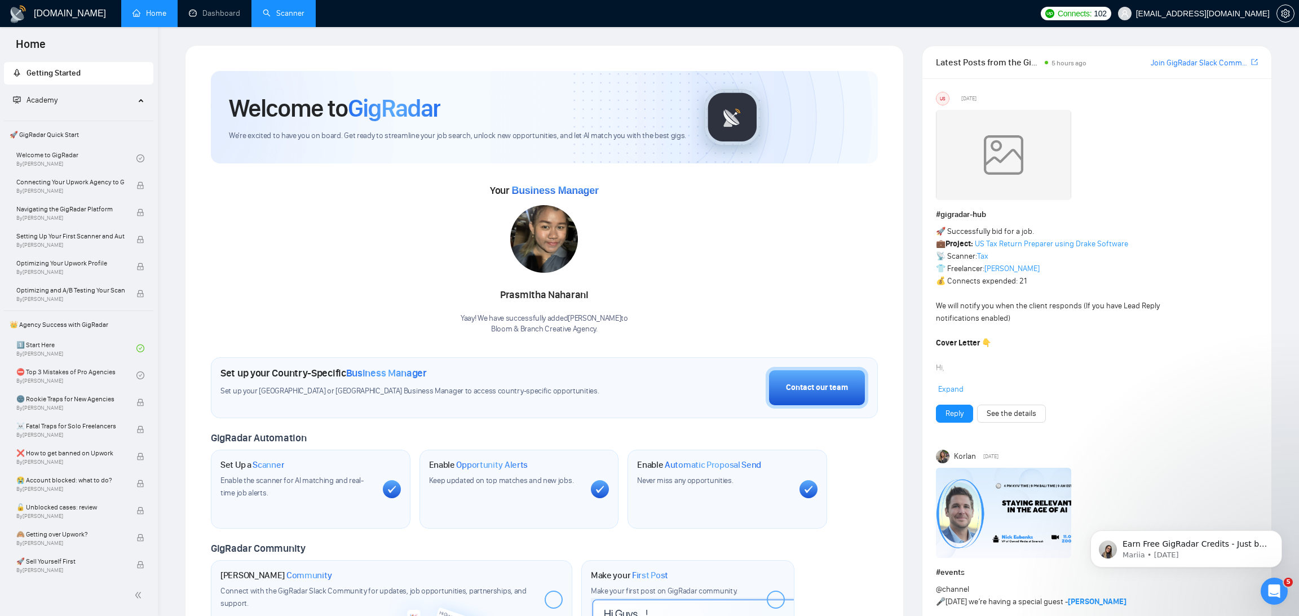 The height and width of the screenshot is (616, 1299). I want to click on span: Connects:, so click(1075, 14).